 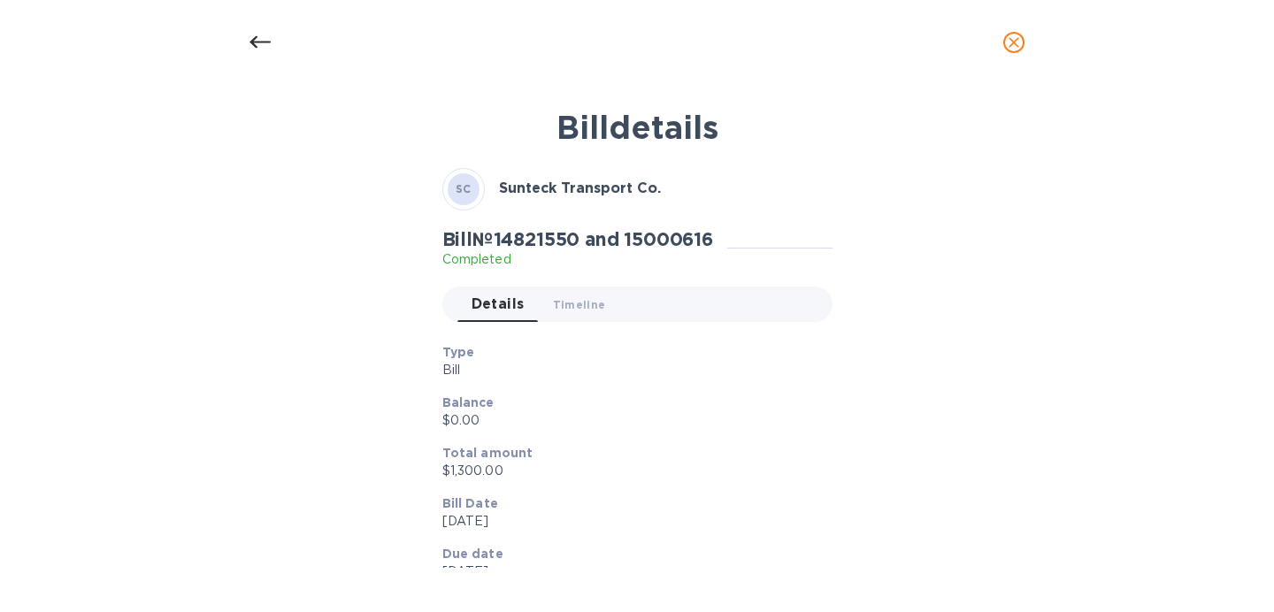 What do you see at coordinates (472, 554) in the screenshot?
I see `b: Due date` at bounding box center [472, 554].